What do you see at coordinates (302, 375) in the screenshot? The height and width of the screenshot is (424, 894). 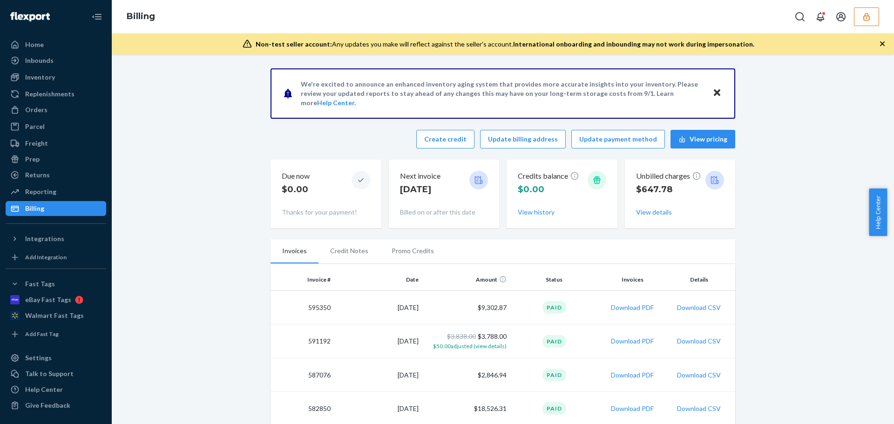 I see `td: 587076` at bounding box center [302, 375].